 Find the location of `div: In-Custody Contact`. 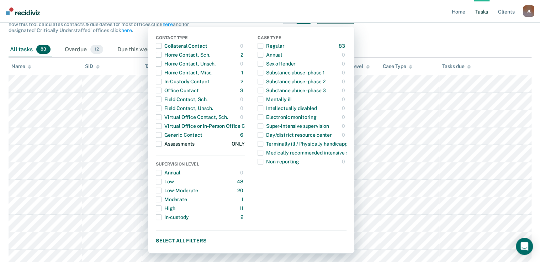

div: In-Custody Contact is located at coordinates (182, 81).